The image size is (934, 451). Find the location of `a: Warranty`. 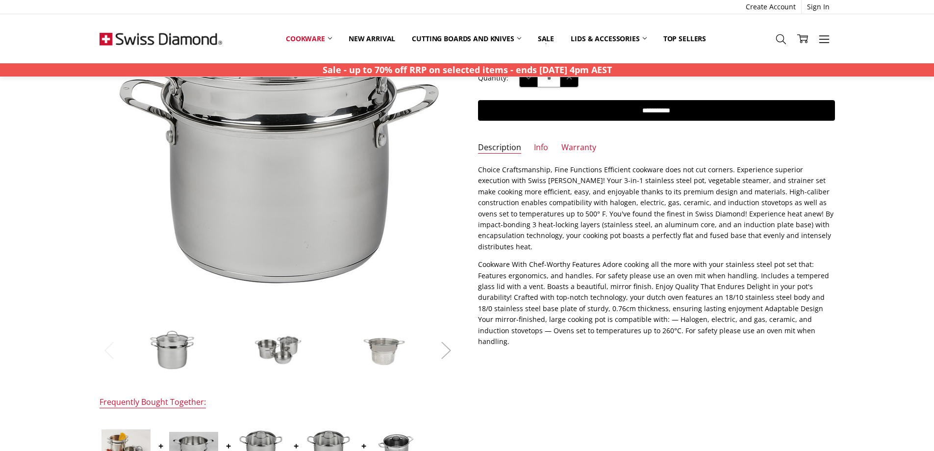

a: Warranty is located at coordinates (579, 148).